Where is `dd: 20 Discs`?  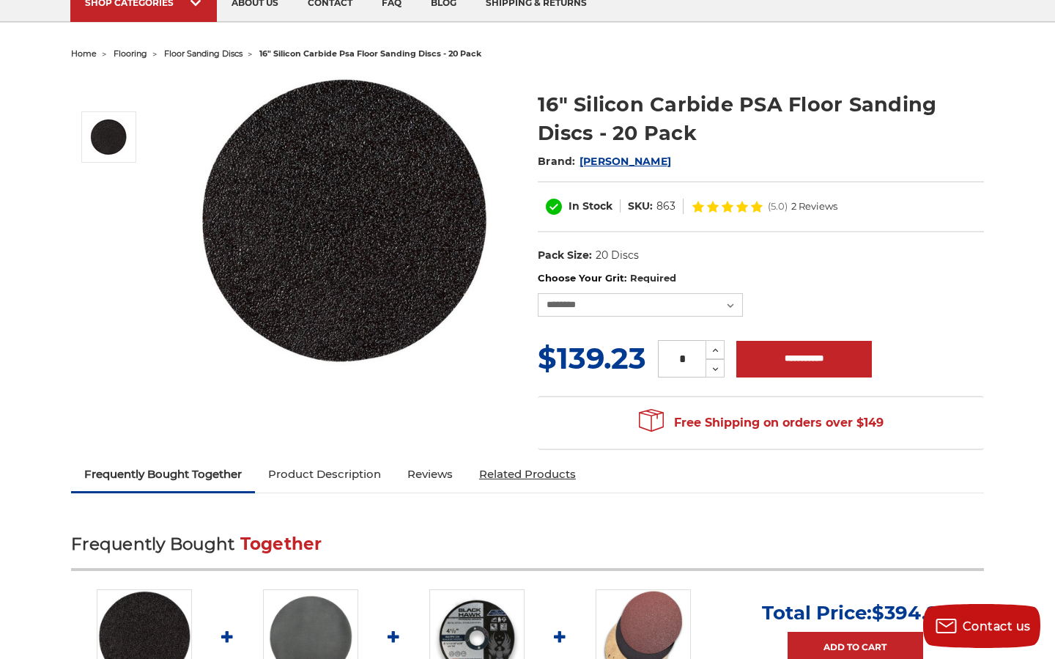 dd: 20 Discs is located at coordinates (617, 255).